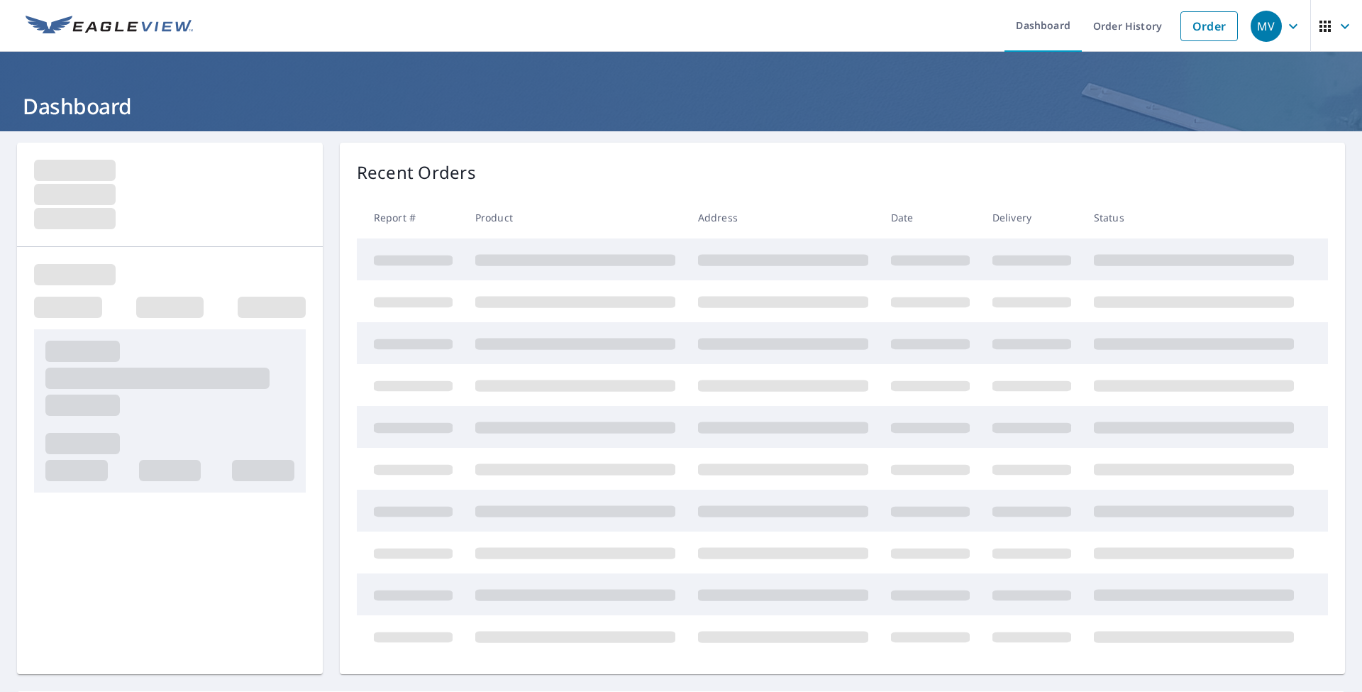  I want to click on th: Report #, so click(410, 217).